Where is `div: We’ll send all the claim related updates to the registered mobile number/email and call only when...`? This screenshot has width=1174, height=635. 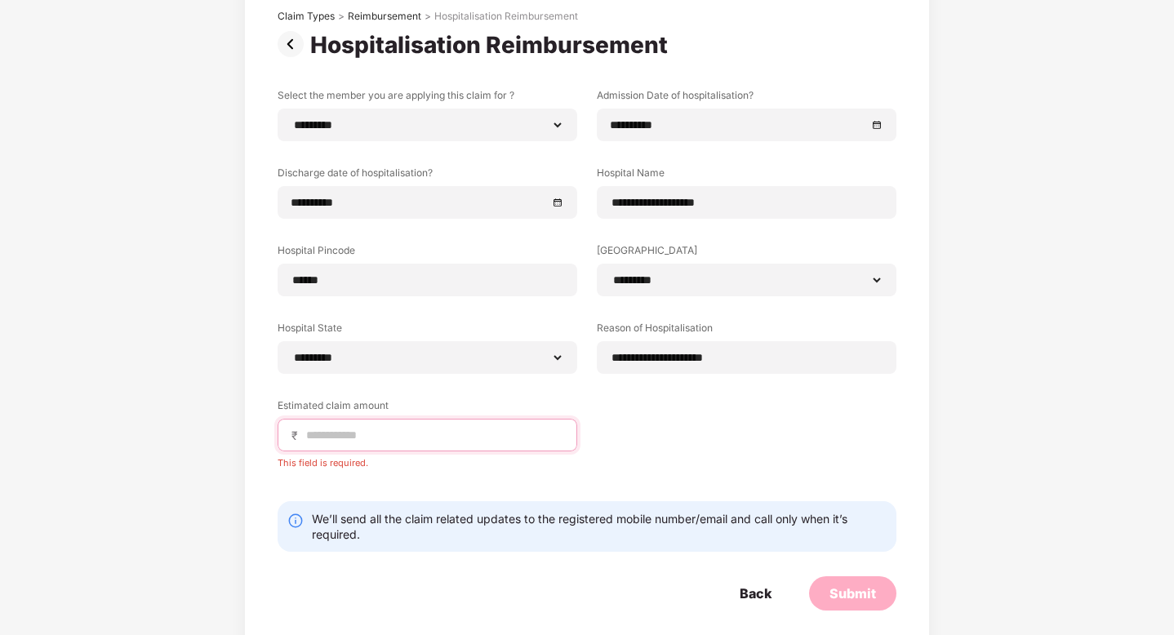
div: We’ll send all the claim related updates to the registered mobile number/email and call only when... is located at coordinates (599, 526).